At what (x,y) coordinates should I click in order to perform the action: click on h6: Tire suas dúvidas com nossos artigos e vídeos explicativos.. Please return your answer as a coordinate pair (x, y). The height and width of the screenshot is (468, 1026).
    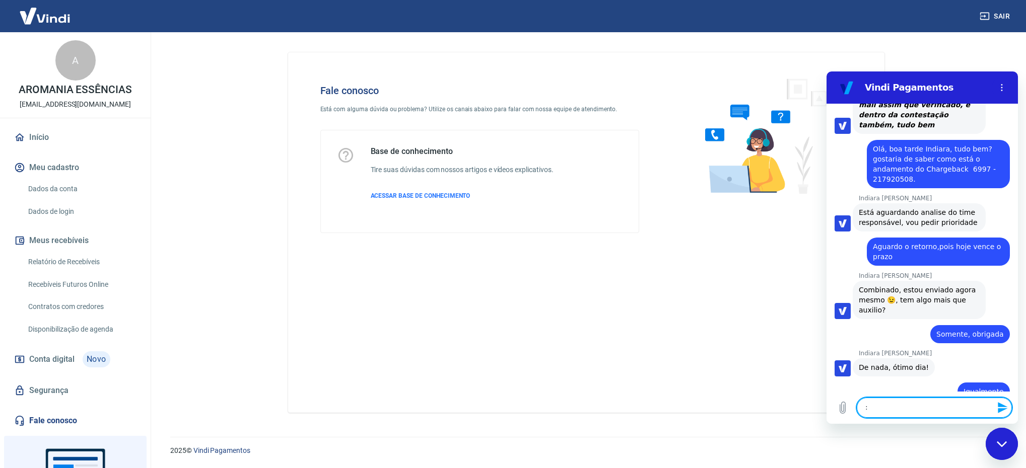
    Looking at the image, I should click on (462, 170).